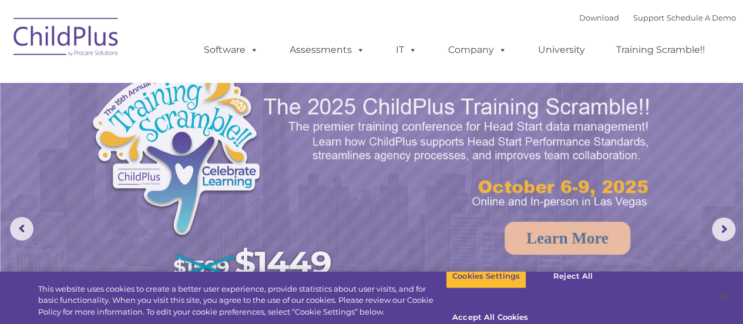 The height and width of the screenshot is (324, 743). I want to click on div: This website uses cookies to create a better user experience, provide statistics about user visit..., so click(242, 300).